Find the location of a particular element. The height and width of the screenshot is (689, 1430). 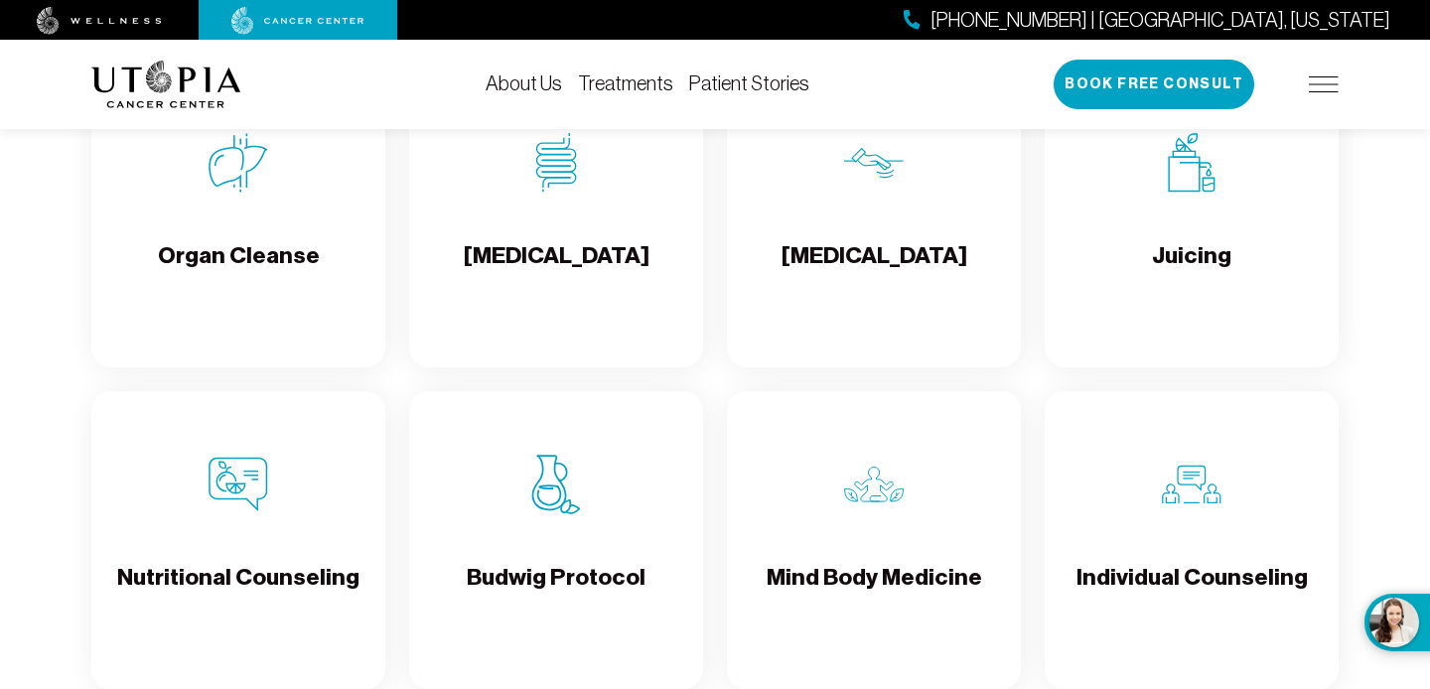

a: About Us is located at coordinates (523, 83).